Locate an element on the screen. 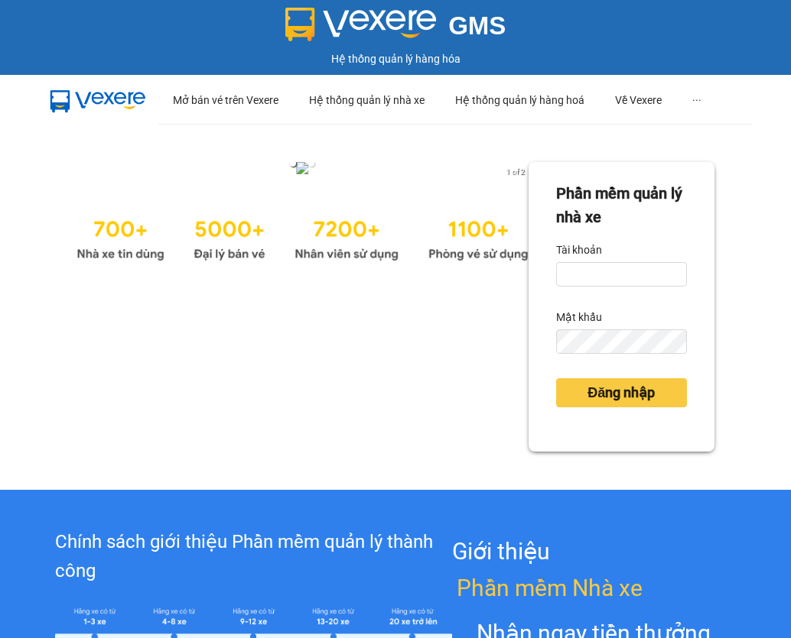 Image resolution: width=791 pixels, height=638 pixels. div: Phần mềm quản lý nhà xe is located at coordinates (621, 206).